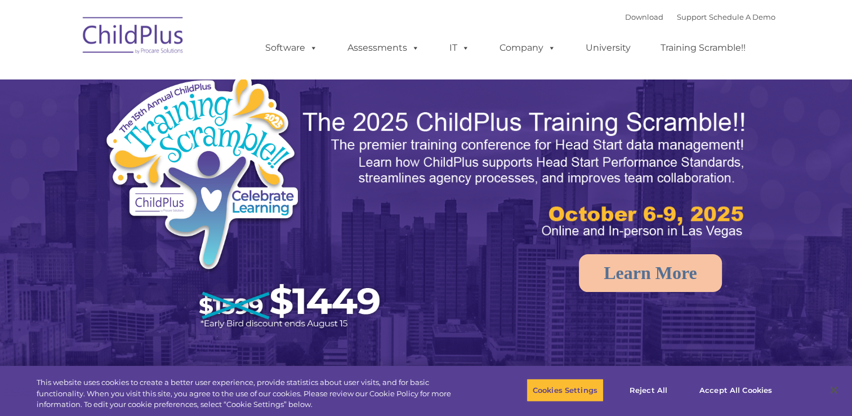  What do you see at coordinates (460, 48) in the screenshot?
I see `a: IT` at bounding box center [460, 48].